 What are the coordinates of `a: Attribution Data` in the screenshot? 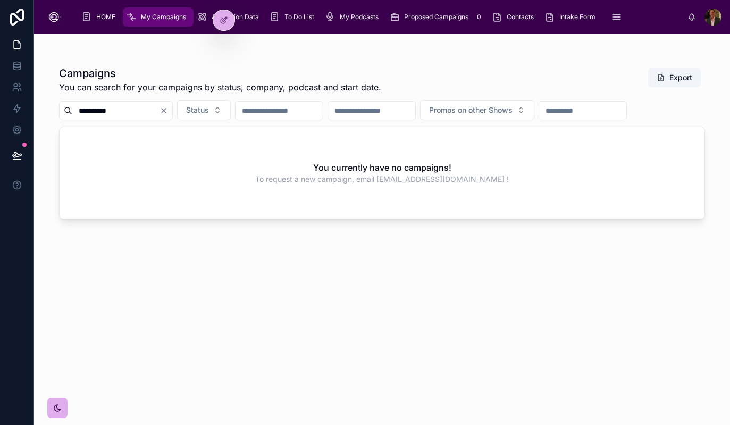 It's located at (230, 17).